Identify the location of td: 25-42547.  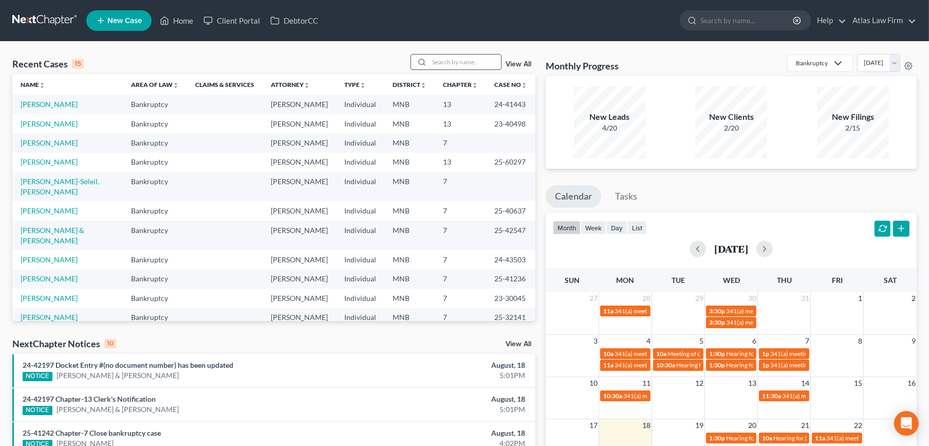
(511, 235).